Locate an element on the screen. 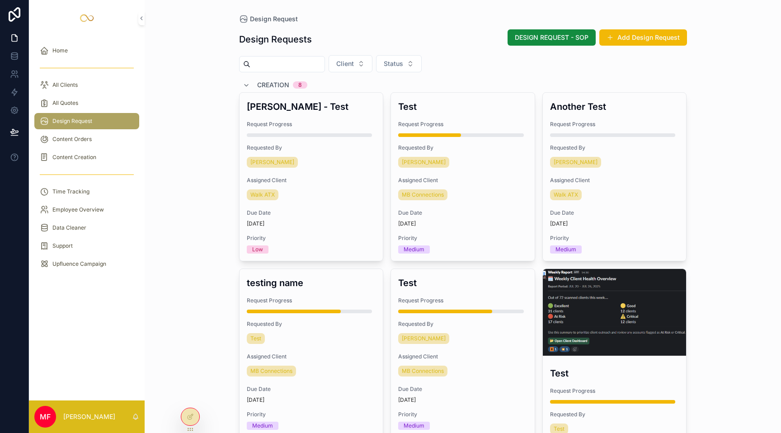 This screenshot has height=433, width=781. a: Upfluence Campaign is located at coordinates (87, 264).